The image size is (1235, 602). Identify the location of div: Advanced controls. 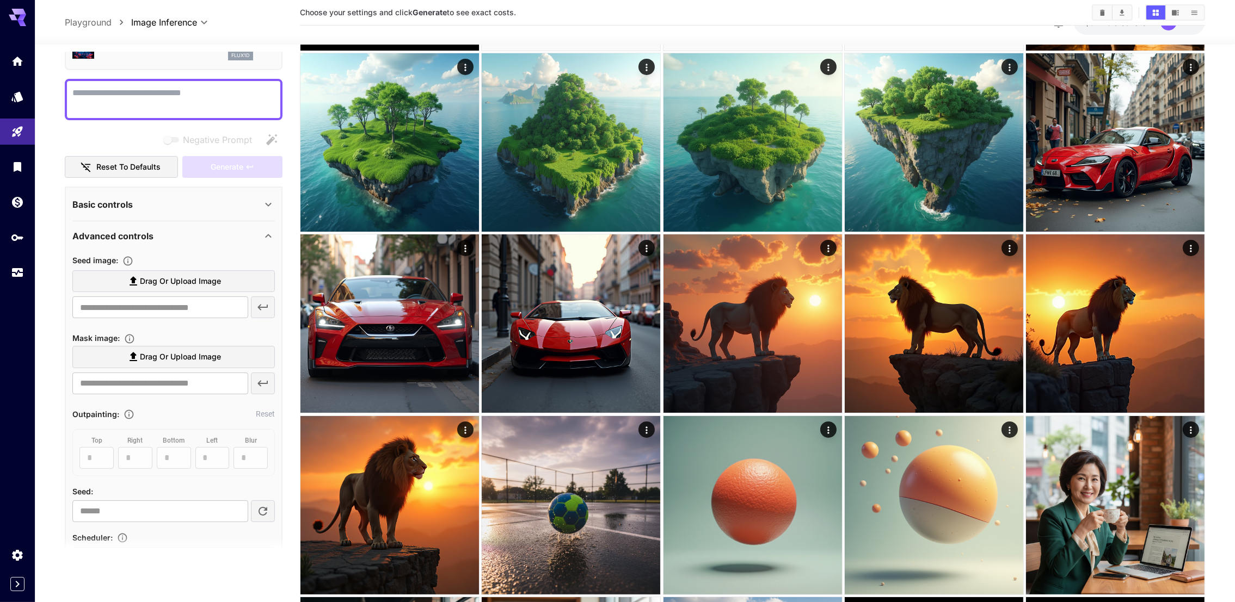
(174, 236).